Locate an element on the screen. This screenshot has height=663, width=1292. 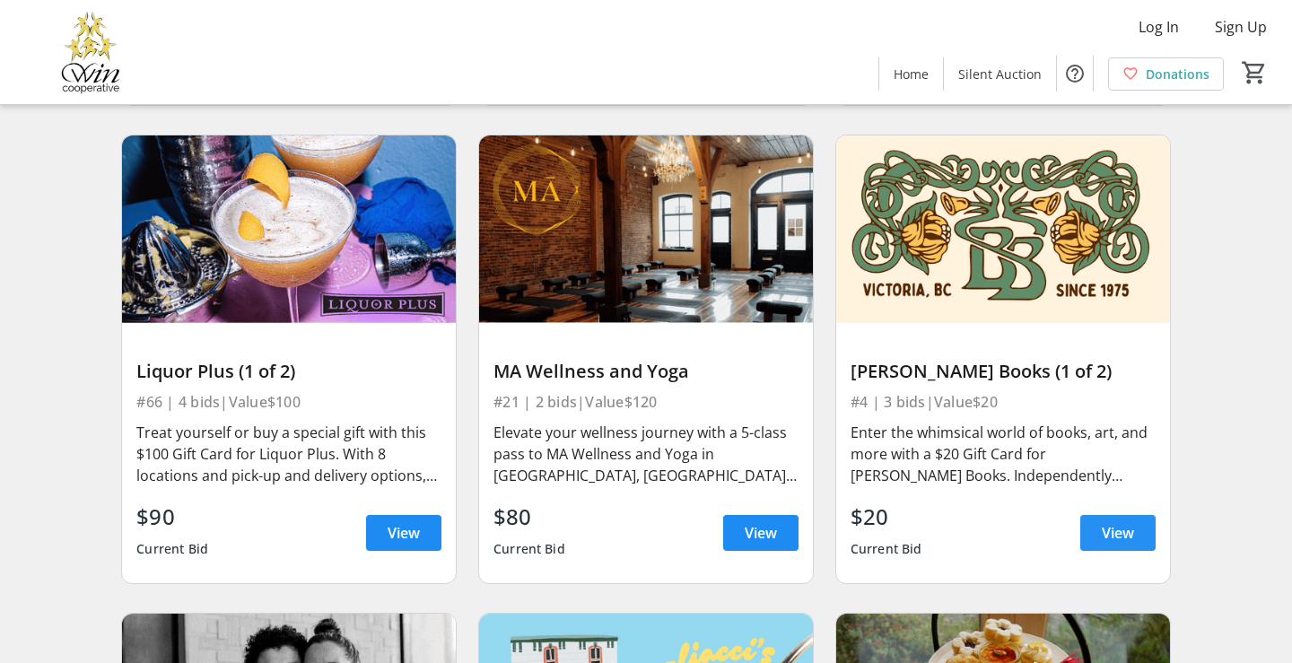
div: #66 | 4 bids | Value $100 is located at coordinates (289, 402).